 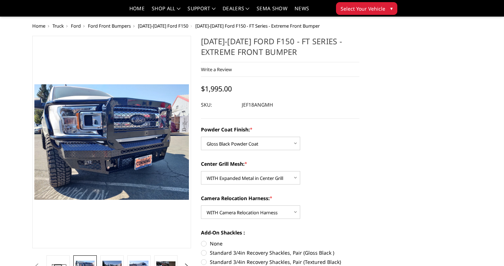 I want to click on a: Truck, so click(x=58, y=26).